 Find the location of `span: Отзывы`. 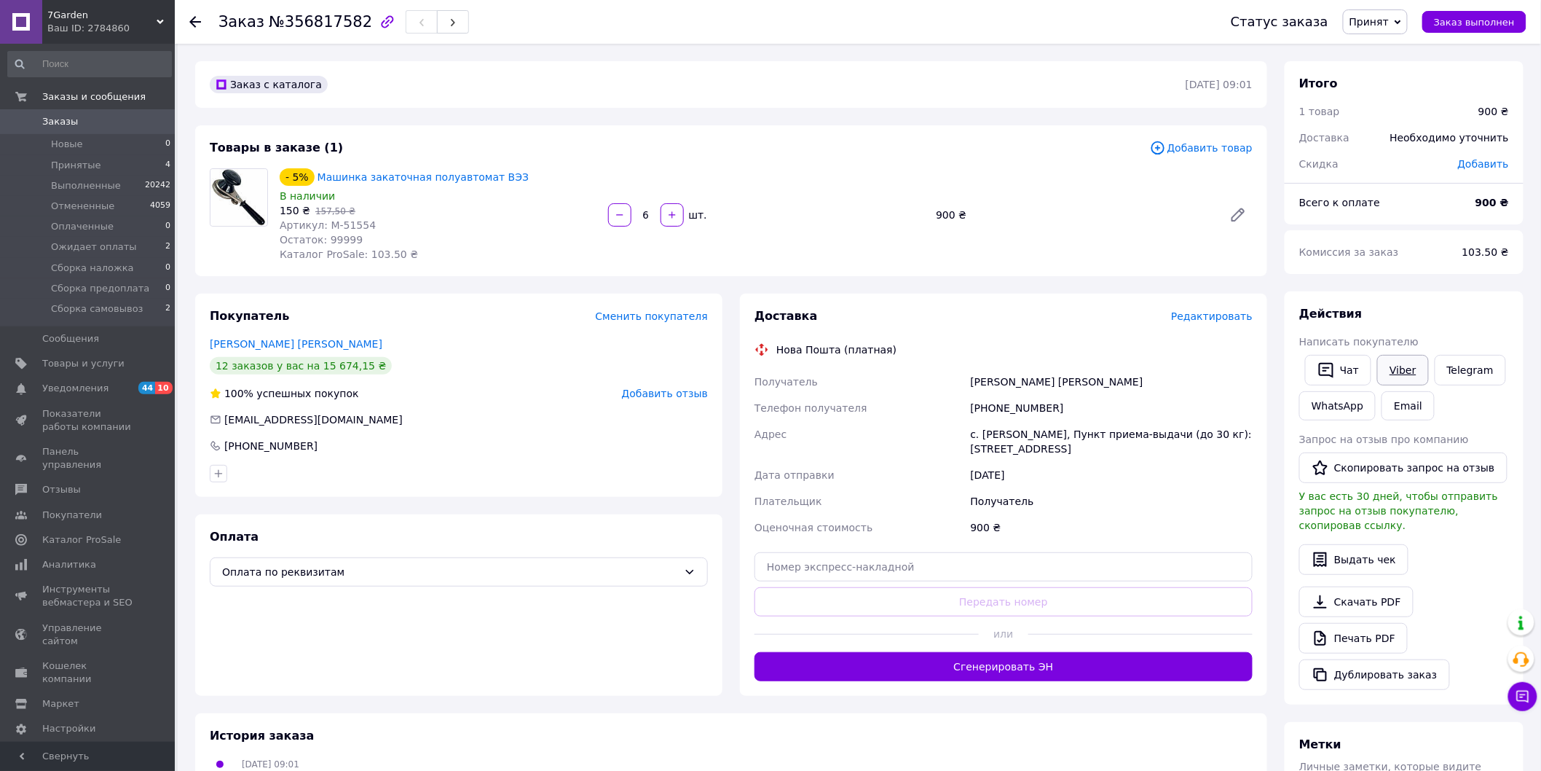

span: Отзывы is located at coordinates (61, 489).